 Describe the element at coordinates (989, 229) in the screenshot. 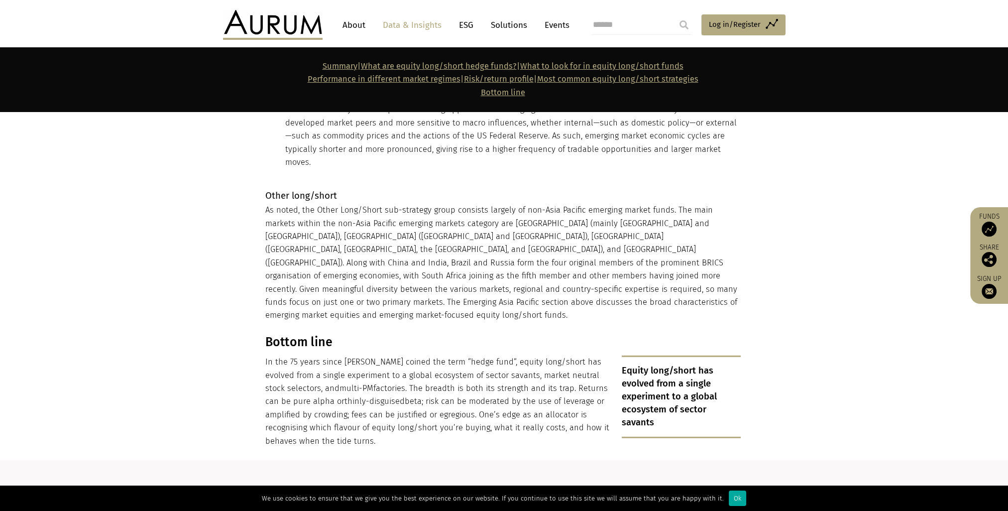

I see `img: Access Funds` at that location.